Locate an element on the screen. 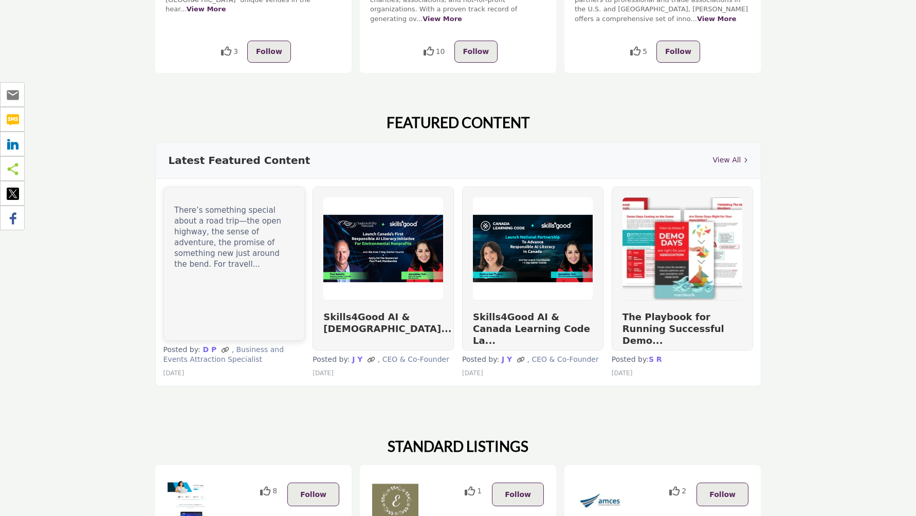 The image size is (916, 516). img: The Playbook for Running Successful Demo... is located at coordinates (682, 249).